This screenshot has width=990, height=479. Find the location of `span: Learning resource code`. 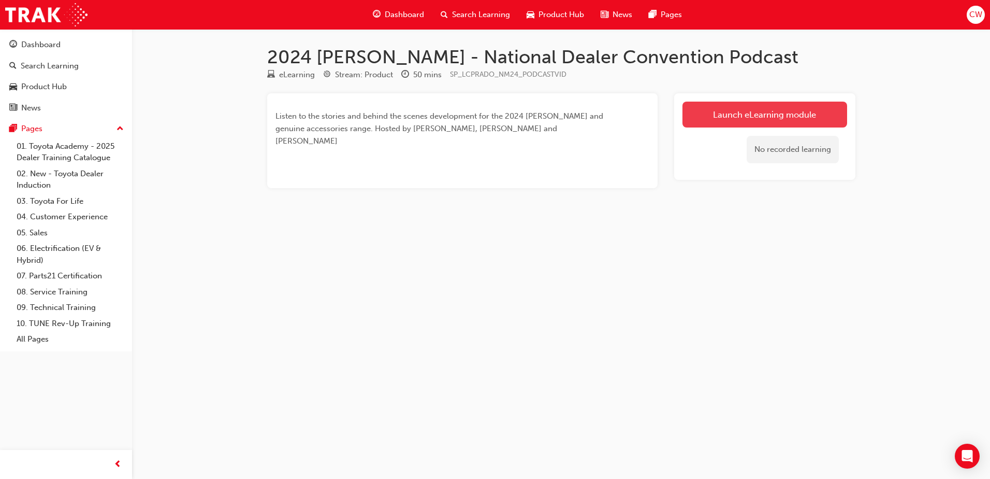

span: Learning resource code is located at coordinates (508, 74).